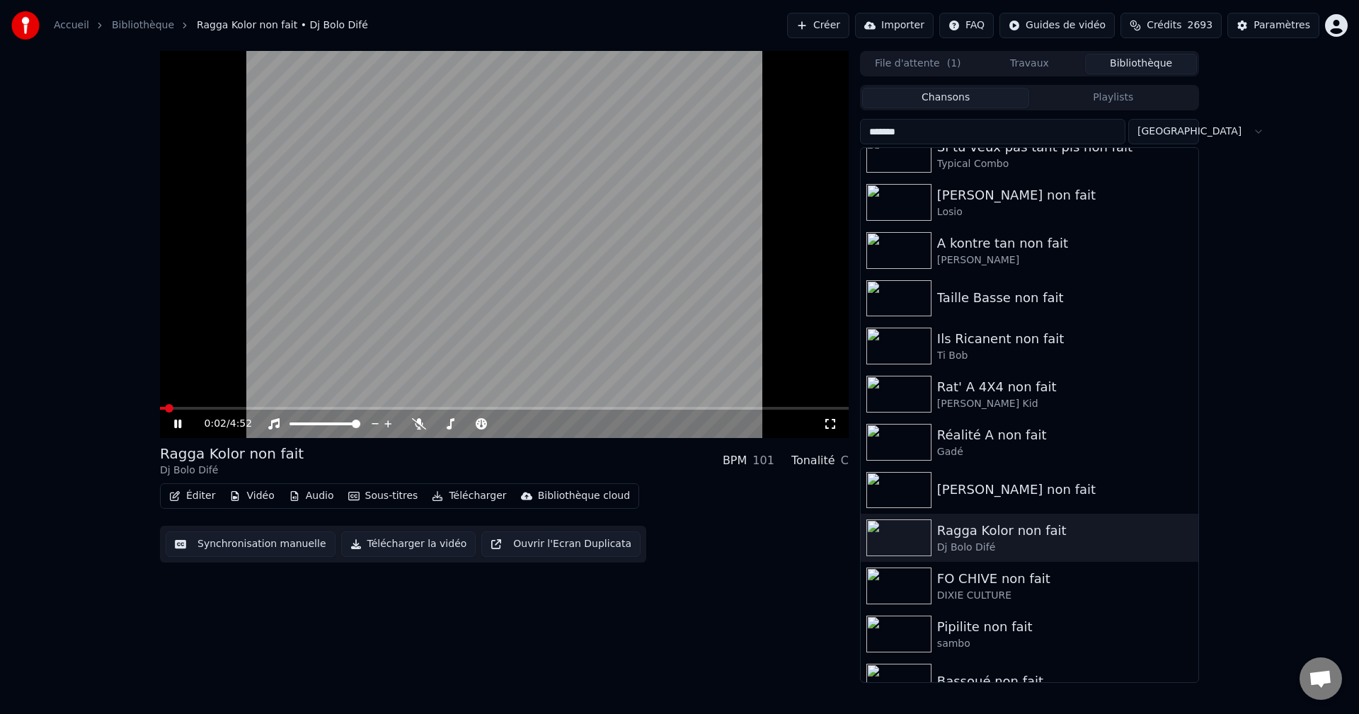 This screenshot has height=714, width=1359. What do you see at coordinates (211, 25) in the screenshot?
I see `nav: breadcrumb` at bounding box center [211, 25].